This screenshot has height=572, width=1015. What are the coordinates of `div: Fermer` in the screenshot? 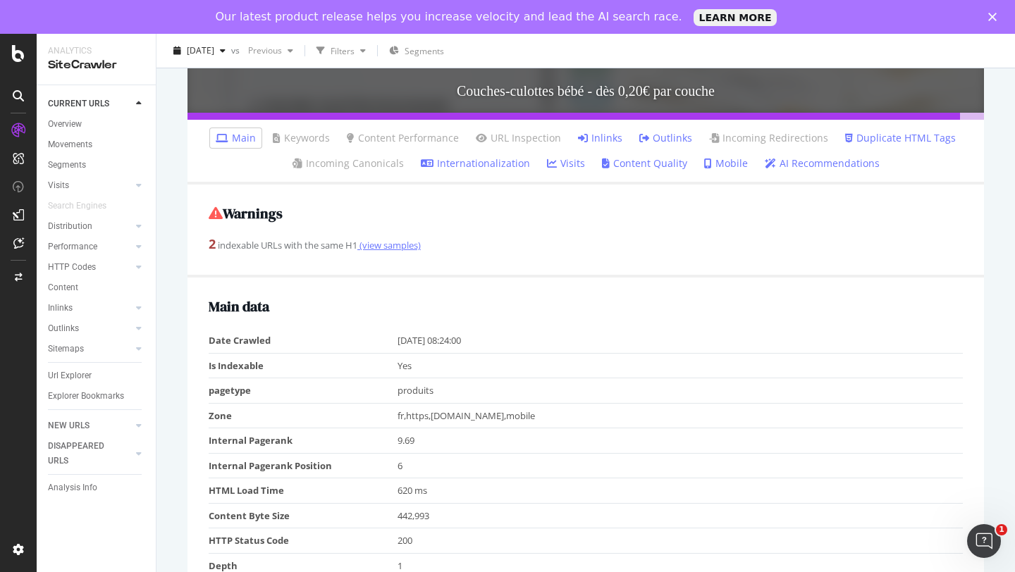 It's located at (995, 17).